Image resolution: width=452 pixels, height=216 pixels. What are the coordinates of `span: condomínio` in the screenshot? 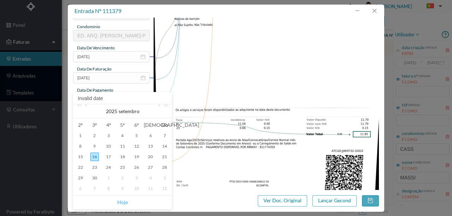 It's located at (89, 26).